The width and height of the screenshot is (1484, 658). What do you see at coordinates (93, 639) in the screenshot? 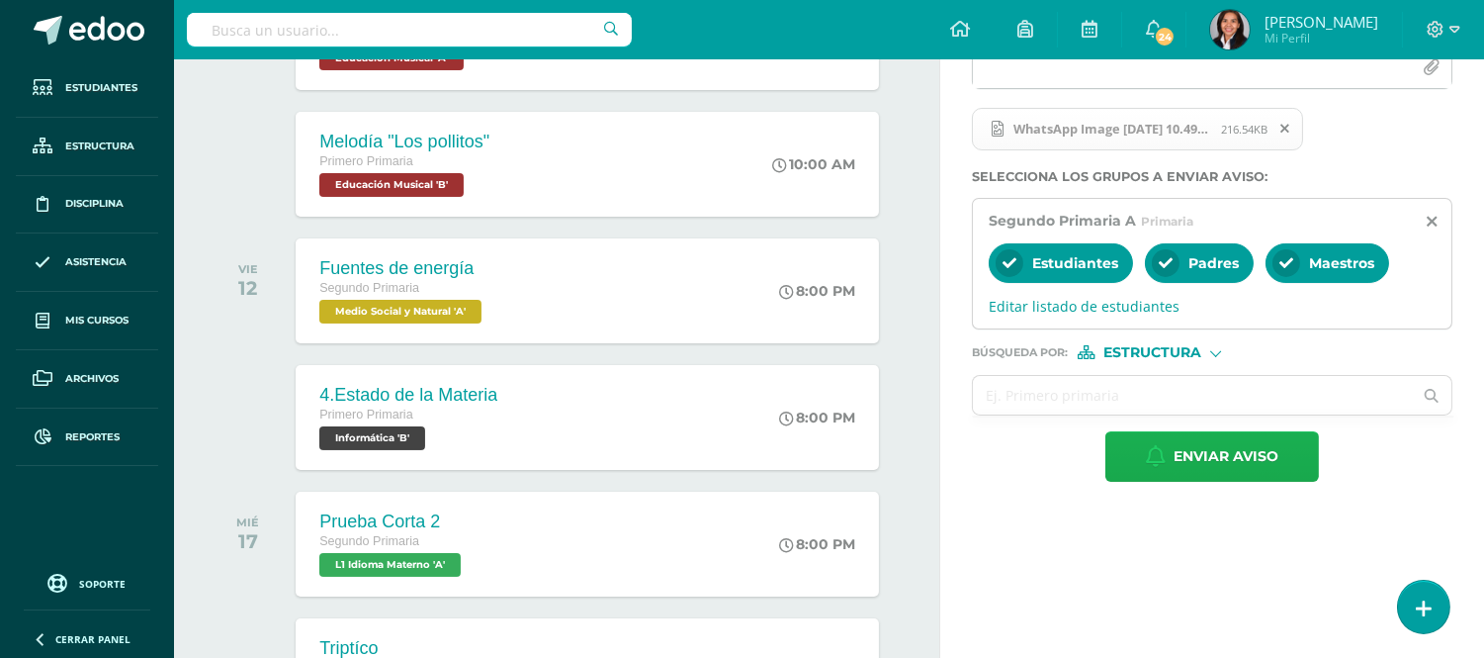
I see `span: Cerrar panel` at bounding box center [93, 639].